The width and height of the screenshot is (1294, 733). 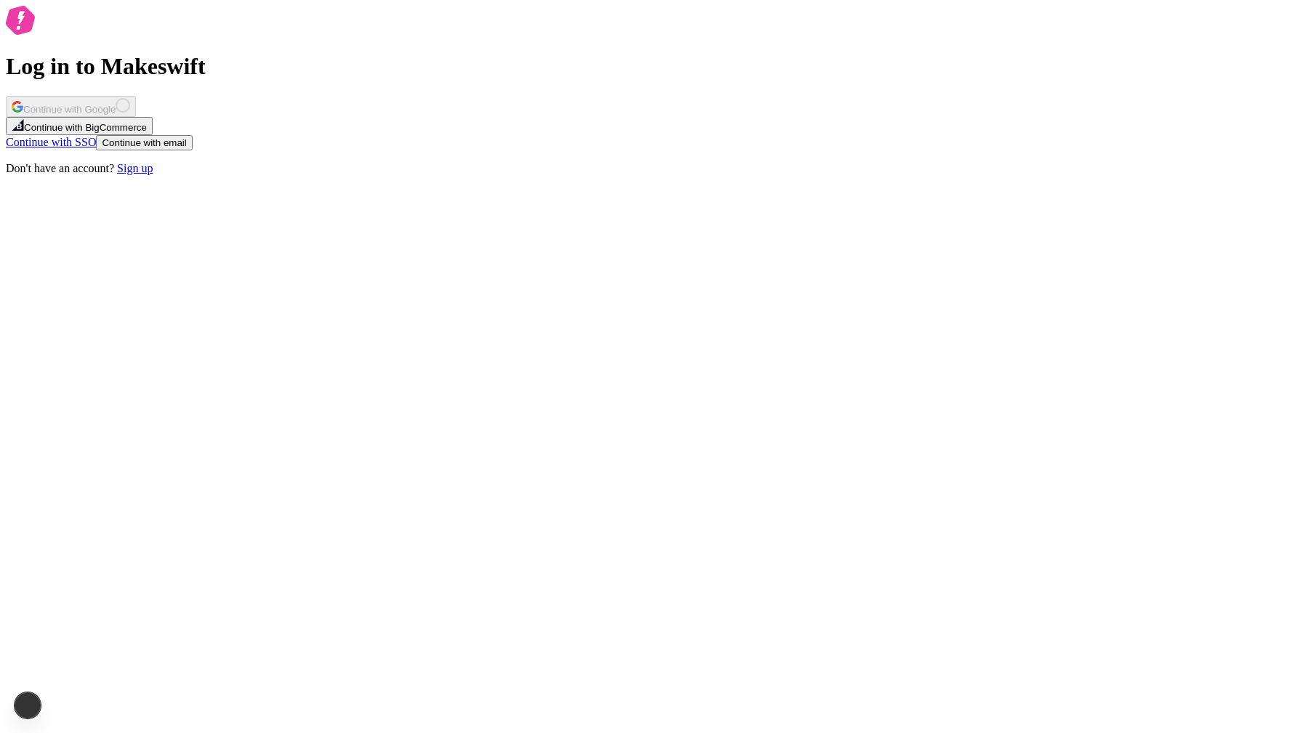 I want to click on a: Sign up, so click(x=134, y=168).